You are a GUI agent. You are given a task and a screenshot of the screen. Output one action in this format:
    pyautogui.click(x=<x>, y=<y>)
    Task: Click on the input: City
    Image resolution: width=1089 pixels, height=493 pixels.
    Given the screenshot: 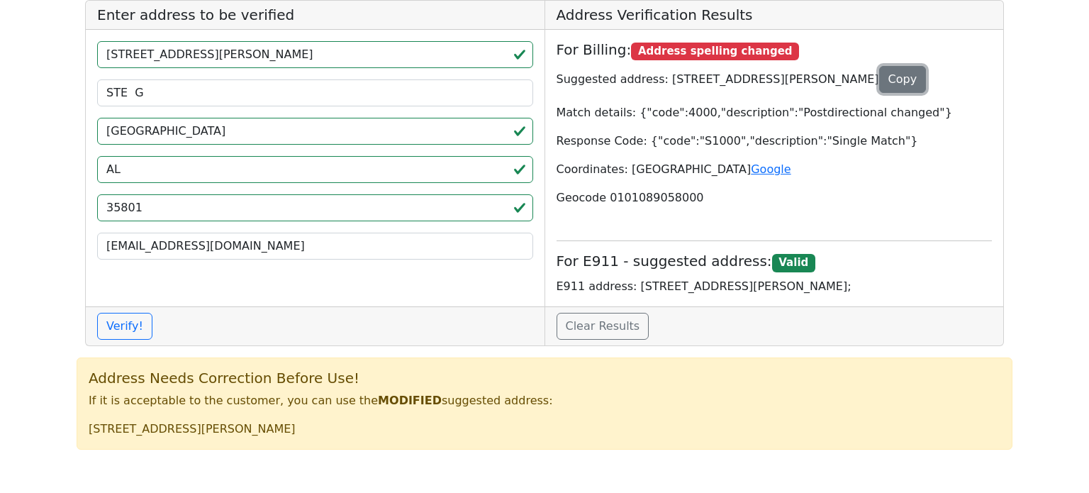 What is the action you would take?
    pyautogui.click(x=315, y=131)
    